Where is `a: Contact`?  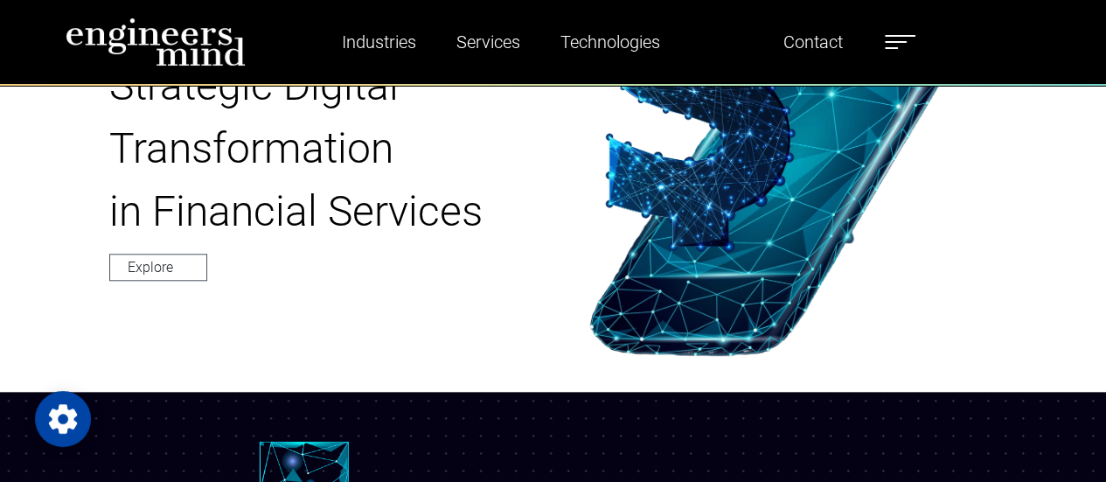
a: Contact is located at coordinates (813, 42).